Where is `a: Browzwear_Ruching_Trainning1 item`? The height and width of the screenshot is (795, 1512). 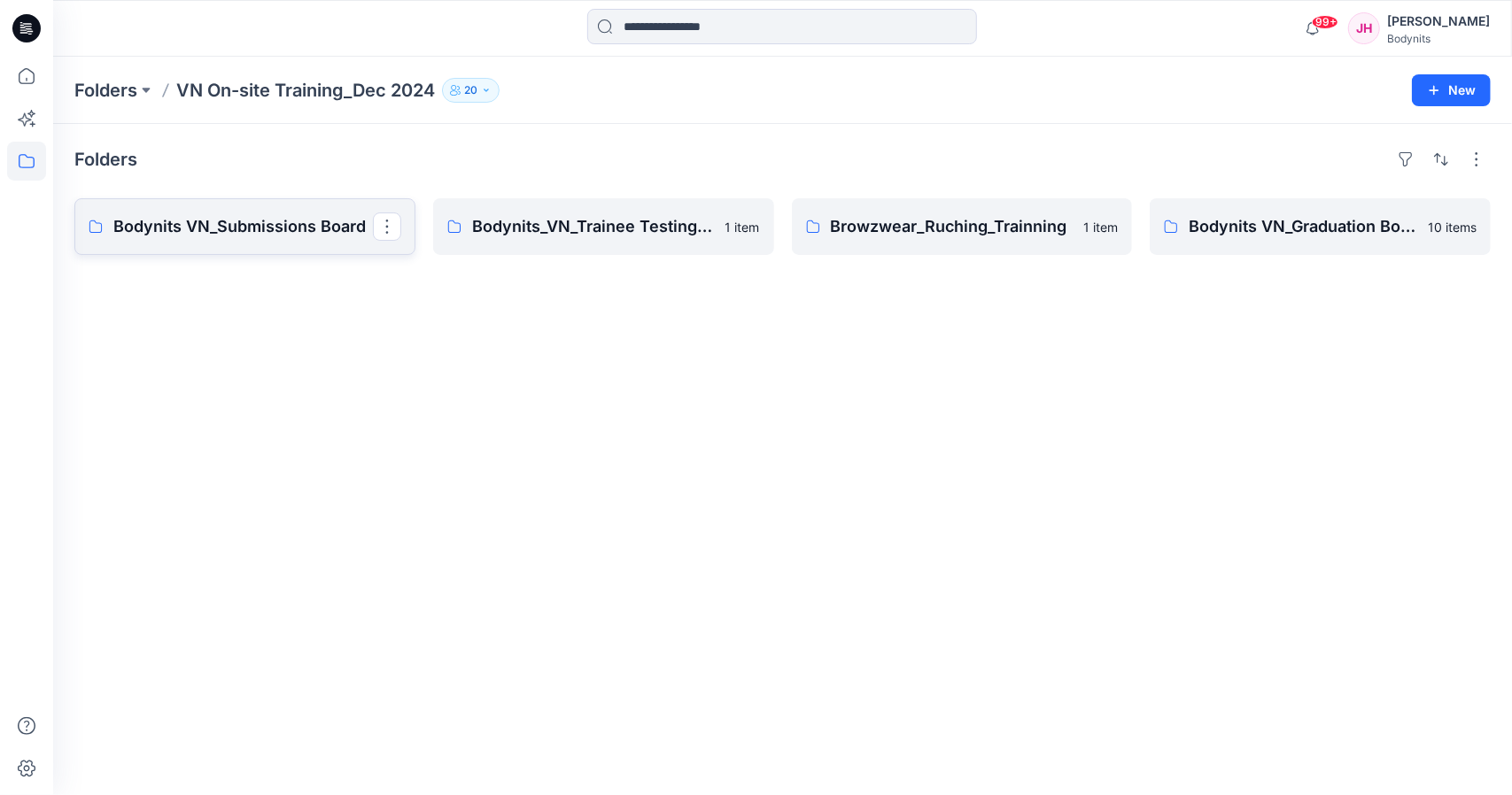
a: Browzwear_Ruching_Trainning1 item is located at coordinates (962, 227).